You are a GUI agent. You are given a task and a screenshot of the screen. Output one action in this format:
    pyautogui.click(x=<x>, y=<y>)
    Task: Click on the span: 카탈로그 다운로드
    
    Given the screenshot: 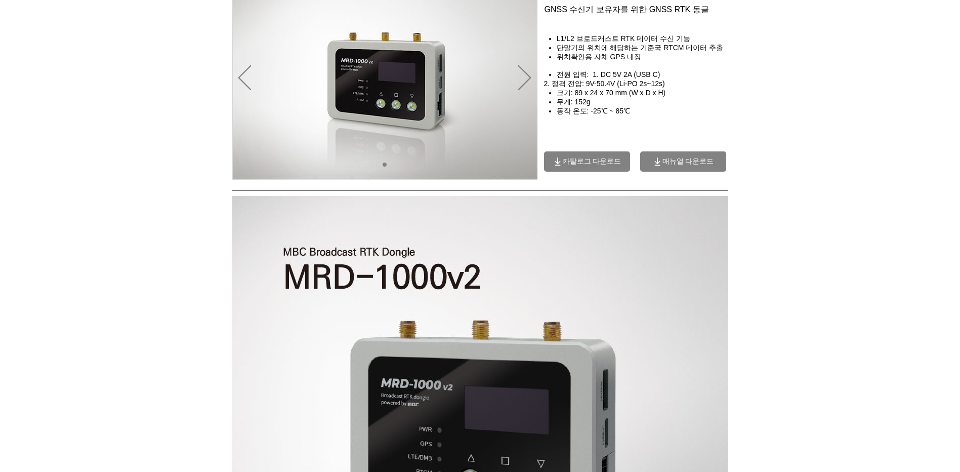 What is the action you would take?
    pyautogui.click(x=592, y=161)
    